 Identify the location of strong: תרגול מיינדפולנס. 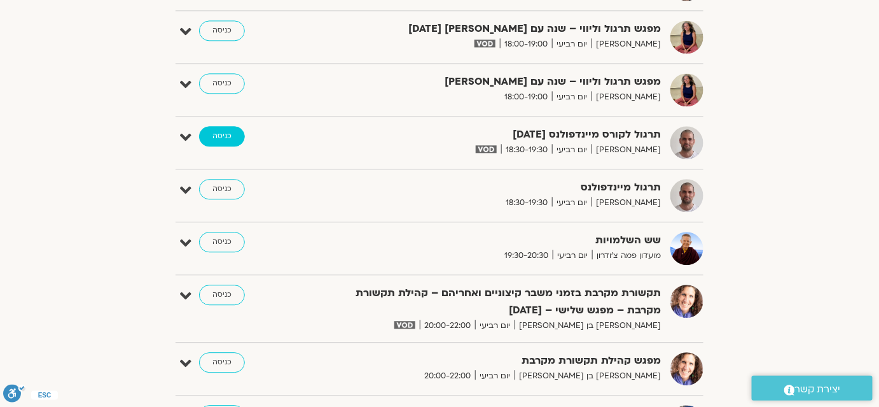
(505, 187).